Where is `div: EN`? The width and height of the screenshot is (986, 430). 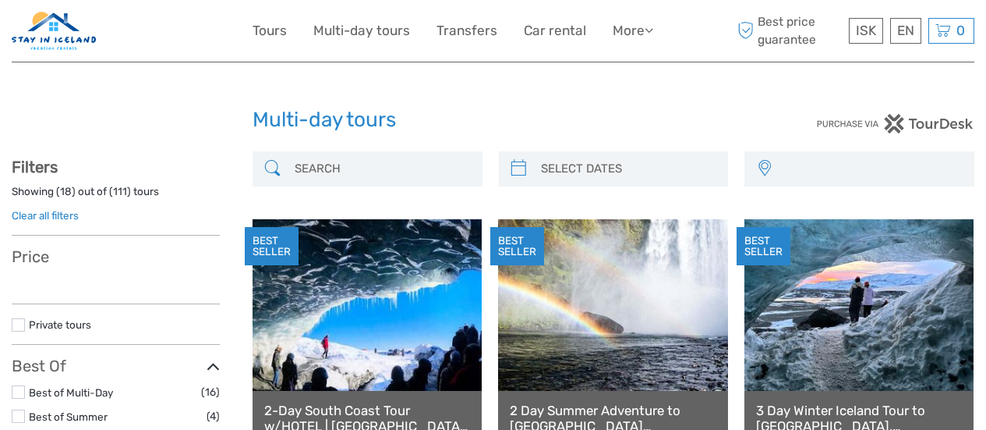 div: EN is located at coordinates (906, 30).